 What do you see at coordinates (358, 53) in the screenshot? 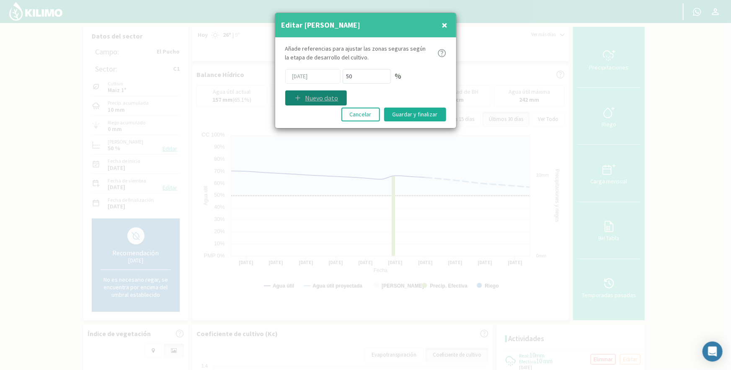
I see `p: Añade referencias para ajustar las zonas seguras según la etapa de desarrollo del cultivo.` at bounding box center [358, 53].